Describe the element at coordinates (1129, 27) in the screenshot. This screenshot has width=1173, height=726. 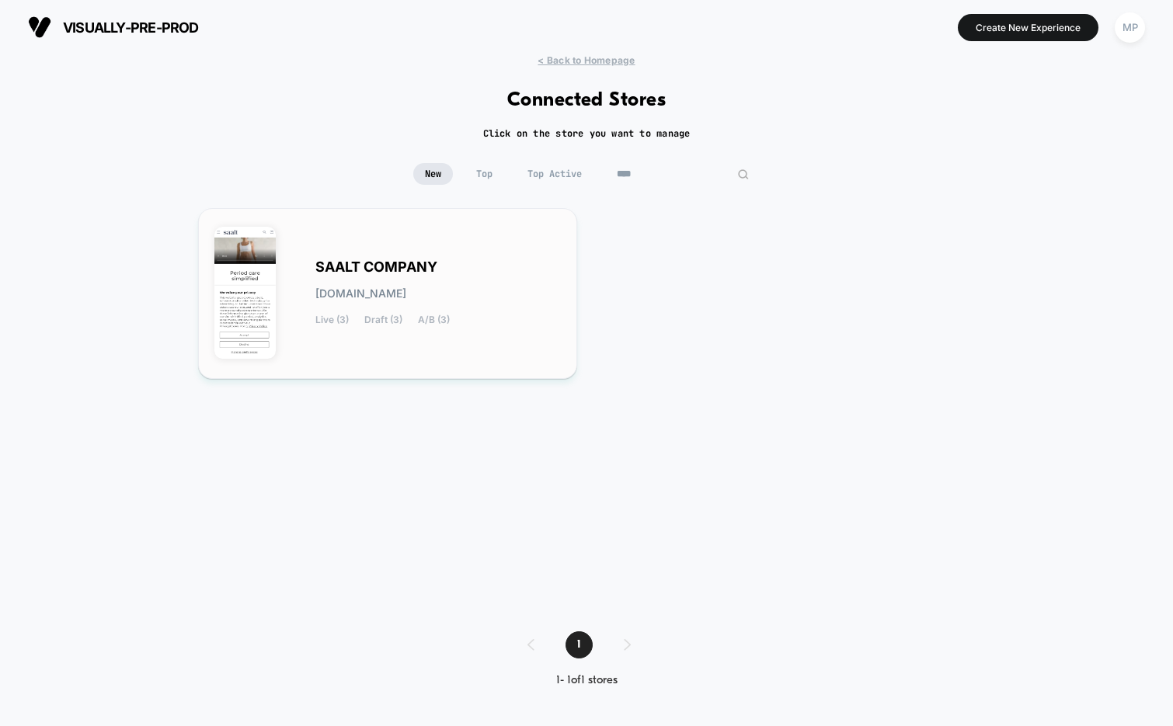
I see `div: MP` at that location.